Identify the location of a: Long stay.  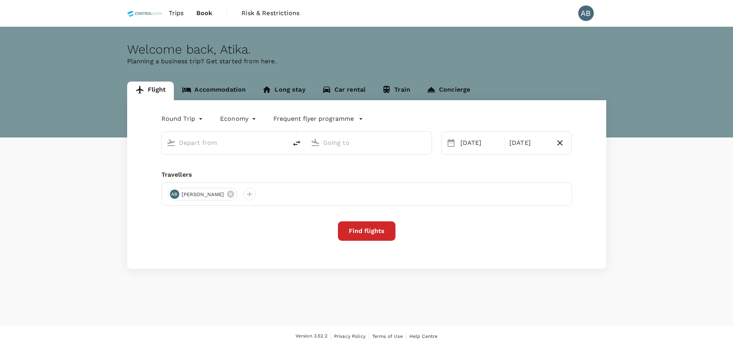
(283, 91).